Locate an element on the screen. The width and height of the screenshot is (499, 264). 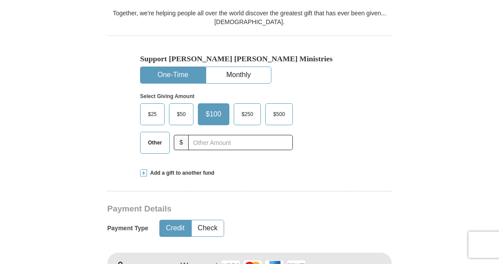
strong: Select Giving Amount is located at coordinates (167, 96).